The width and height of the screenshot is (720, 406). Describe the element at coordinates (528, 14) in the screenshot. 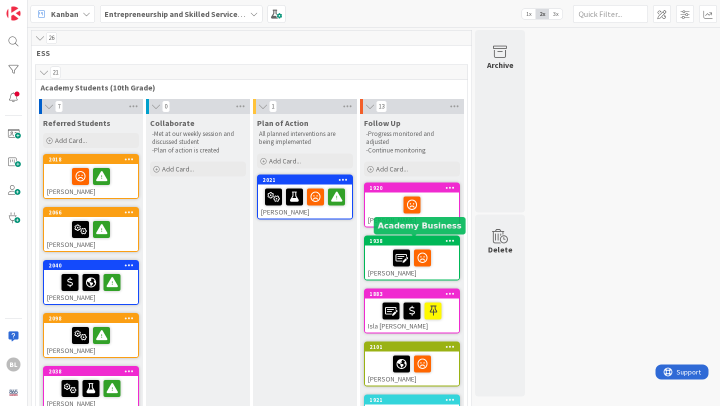

I see `span: 1x` at that location.